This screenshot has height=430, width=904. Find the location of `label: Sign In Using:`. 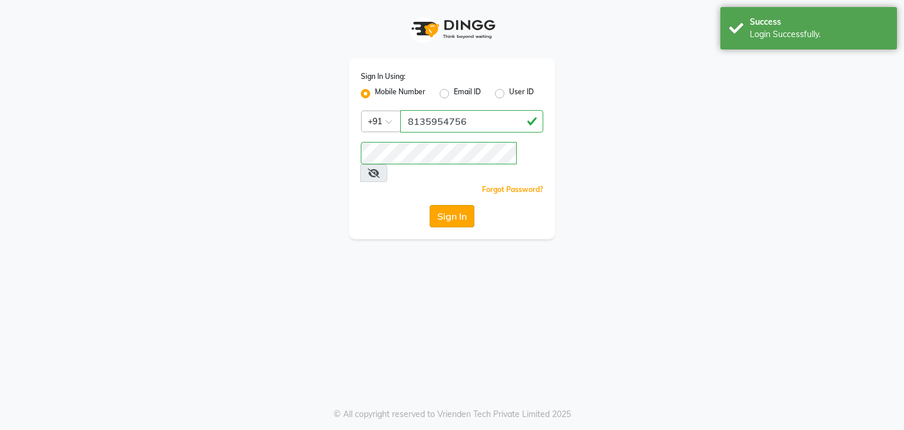

label: Sign In Using: is located at coordinates (383, 76).